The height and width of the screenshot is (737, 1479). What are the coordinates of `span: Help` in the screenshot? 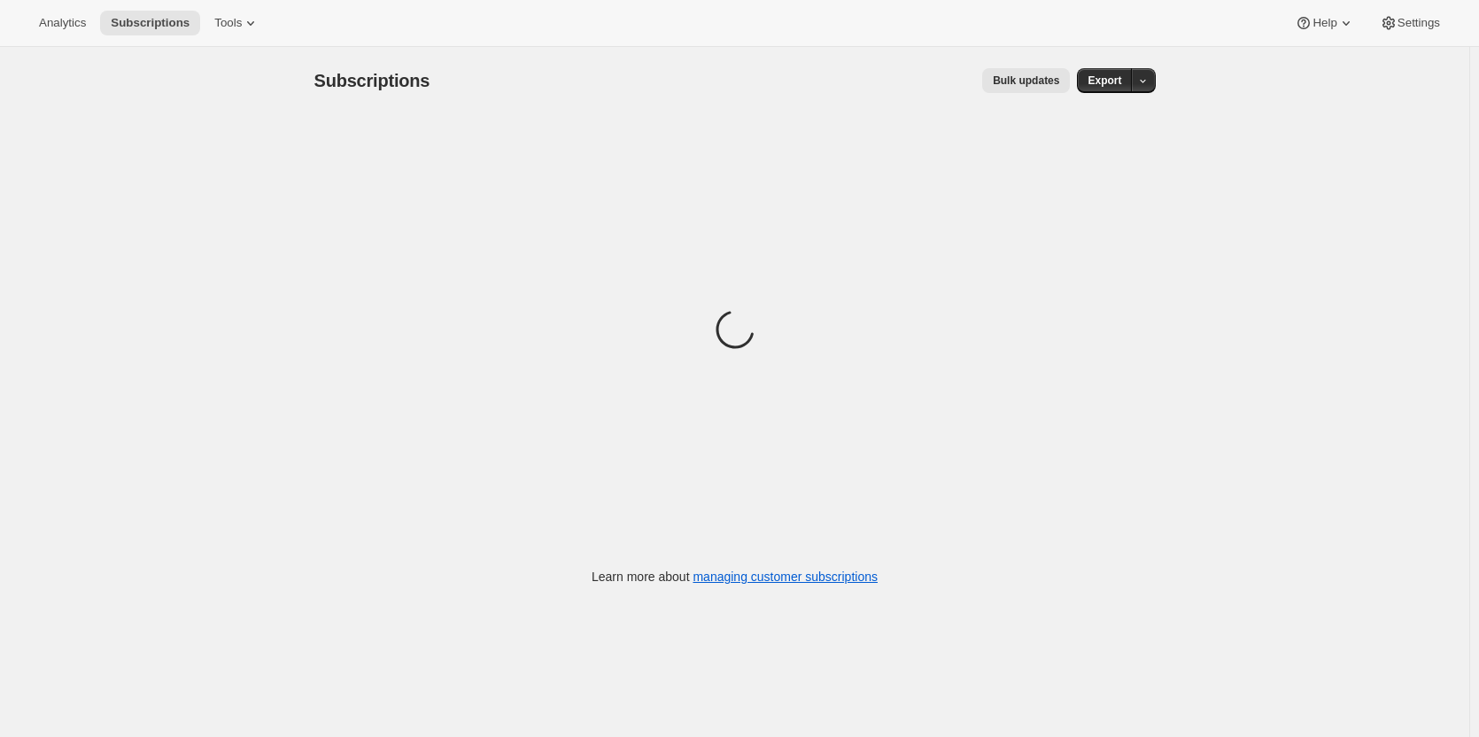 It's located at (1324, 23).